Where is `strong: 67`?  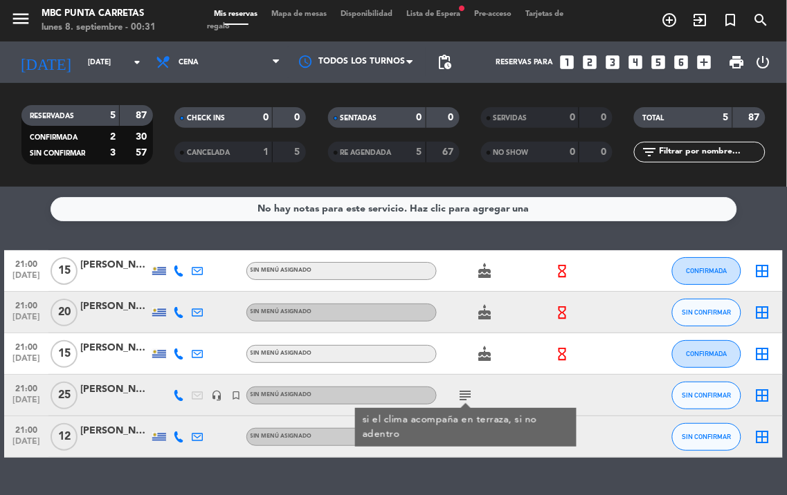
strong: 67 is located at coordinates (449, 152).